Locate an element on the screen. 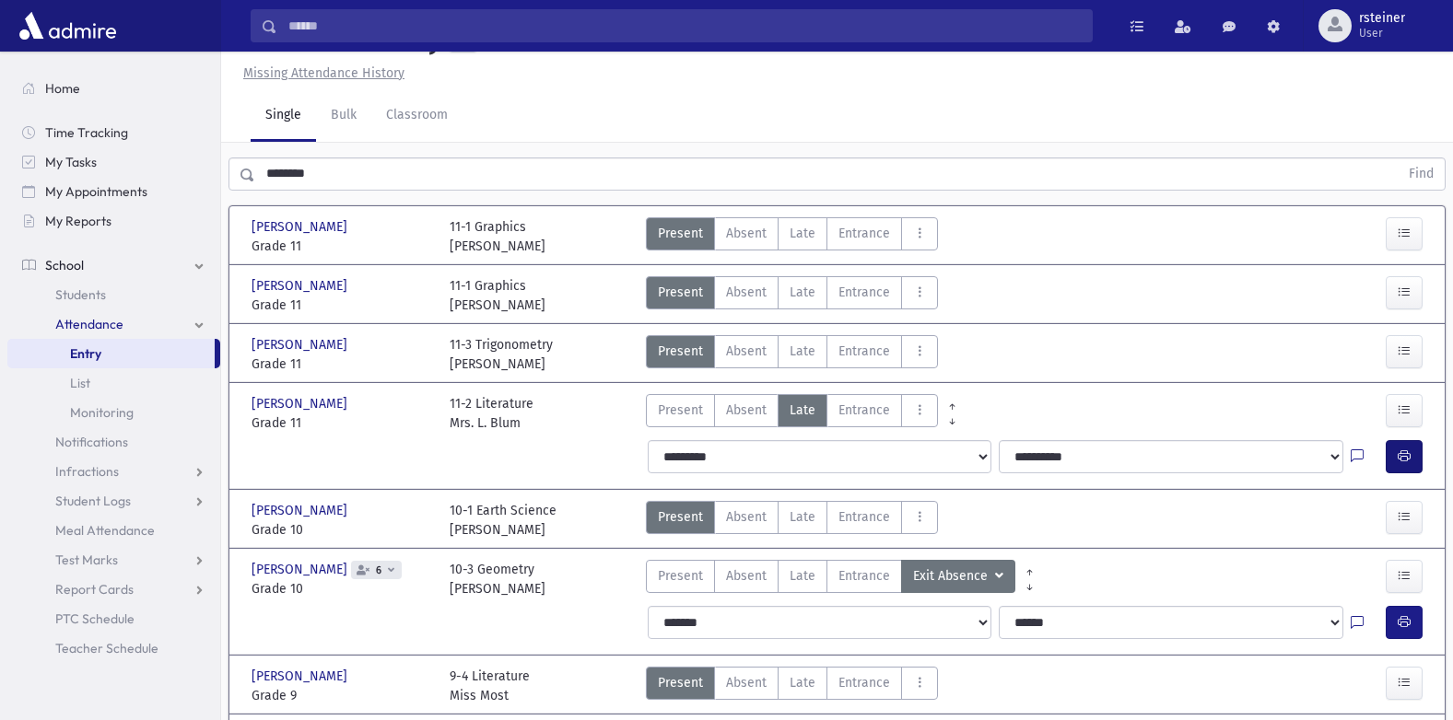  a: Bulk is located at coordinates (344, 116).